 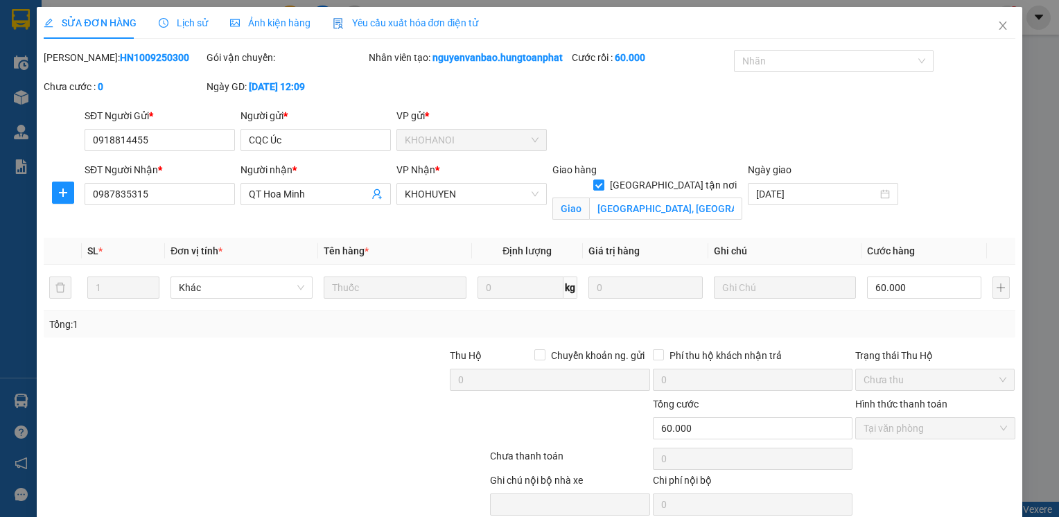 I want to click on div: Ghi chú nội bộ nhà xe, so click(x=570, y=483).